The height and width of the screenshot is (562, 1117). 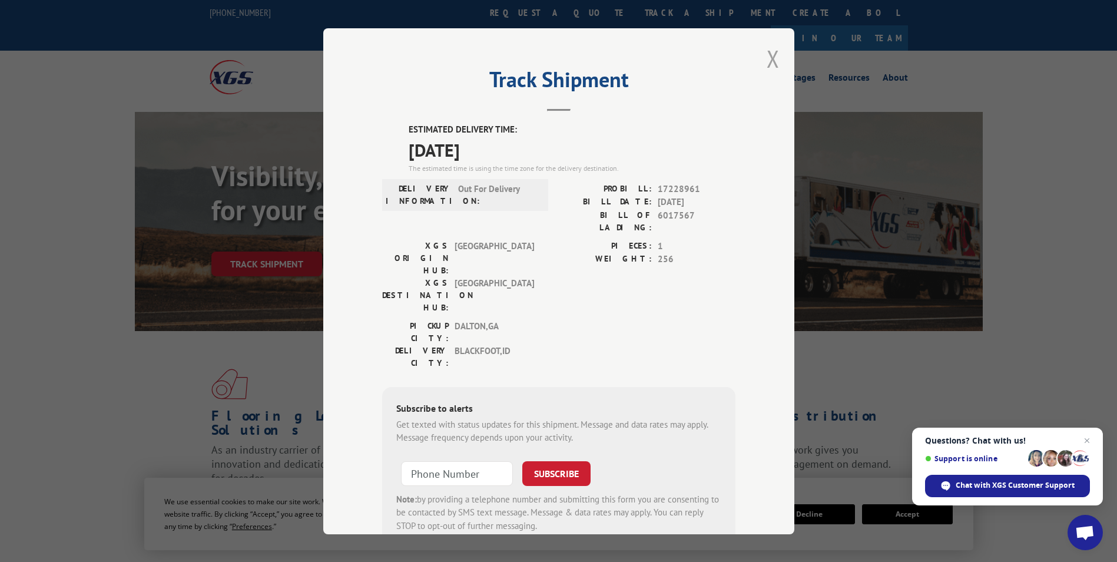 I want to click on span: 17228961, so click(x=697, y=188).